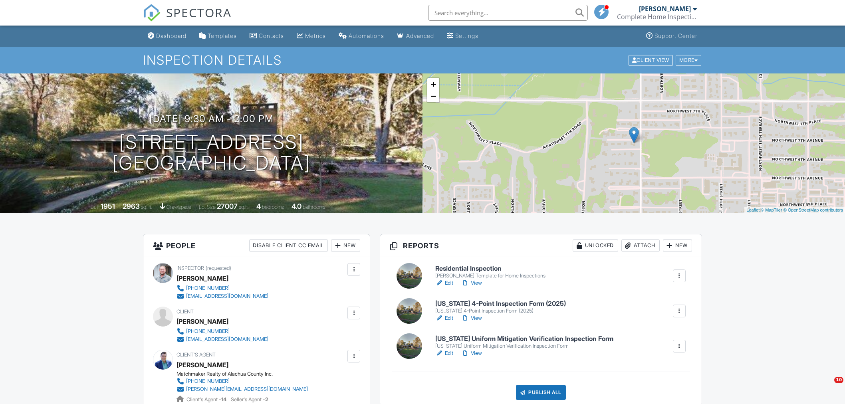  Describe the element at coordinates (147, 207) in the screenshot. I see `span: sq. ft.` at that location.